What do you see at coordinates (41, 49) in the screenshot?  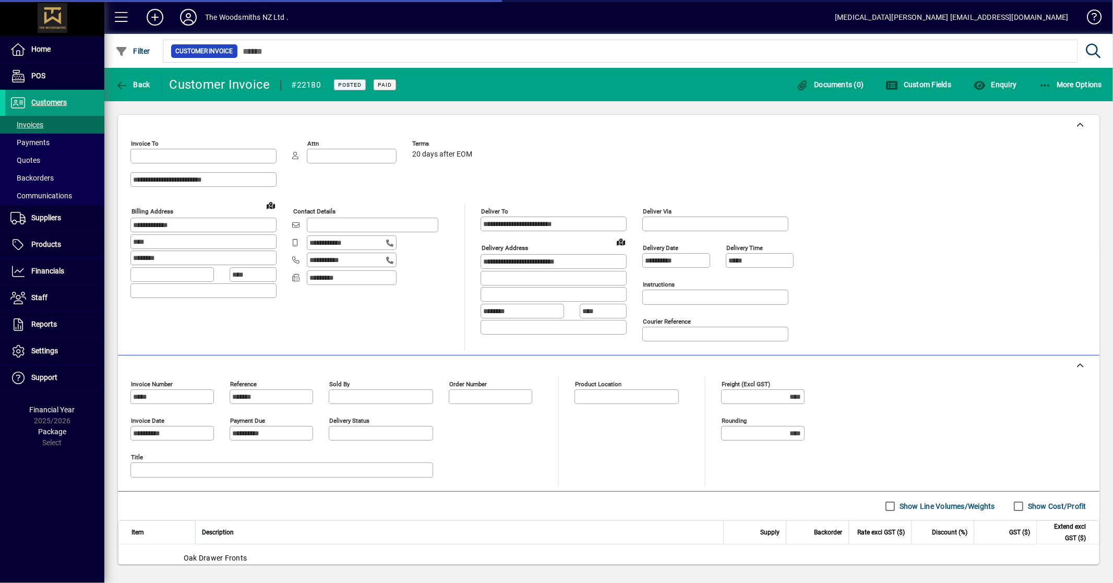 I see `span: Home` at bounding box center [41, 49].